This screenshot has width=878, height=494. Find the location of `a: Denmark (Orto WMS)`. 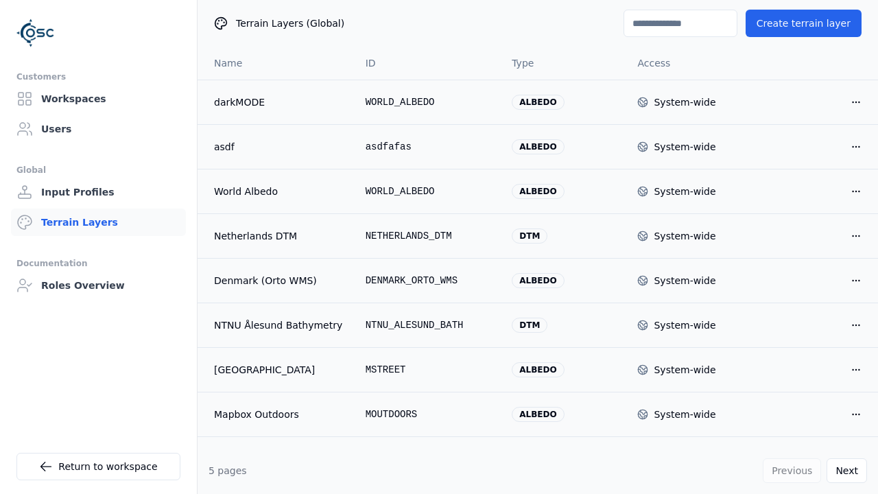

a: Denmark (Orto WMS) is located at coordinates (278, 280).